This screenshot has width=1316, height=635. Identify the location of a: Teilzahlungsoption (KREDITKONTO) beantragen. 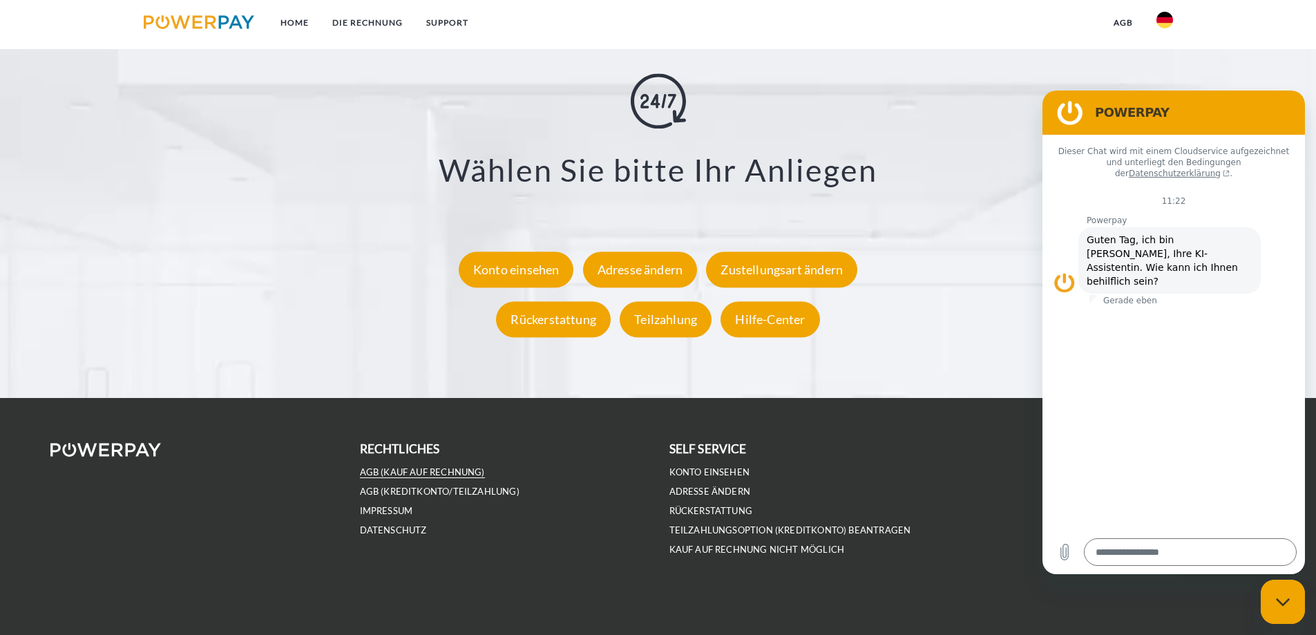
(790, 530).